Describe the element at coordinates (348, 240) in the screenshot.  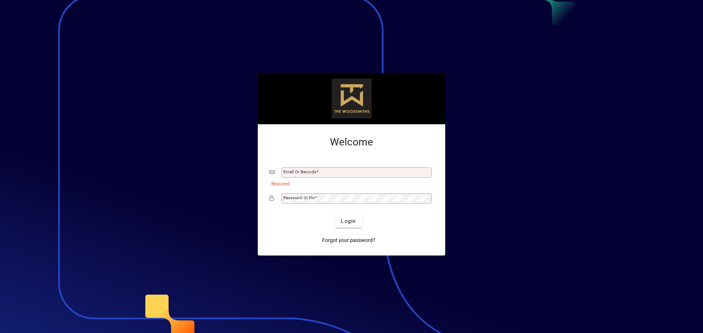
I see `a: Forgot your password?` at that location.